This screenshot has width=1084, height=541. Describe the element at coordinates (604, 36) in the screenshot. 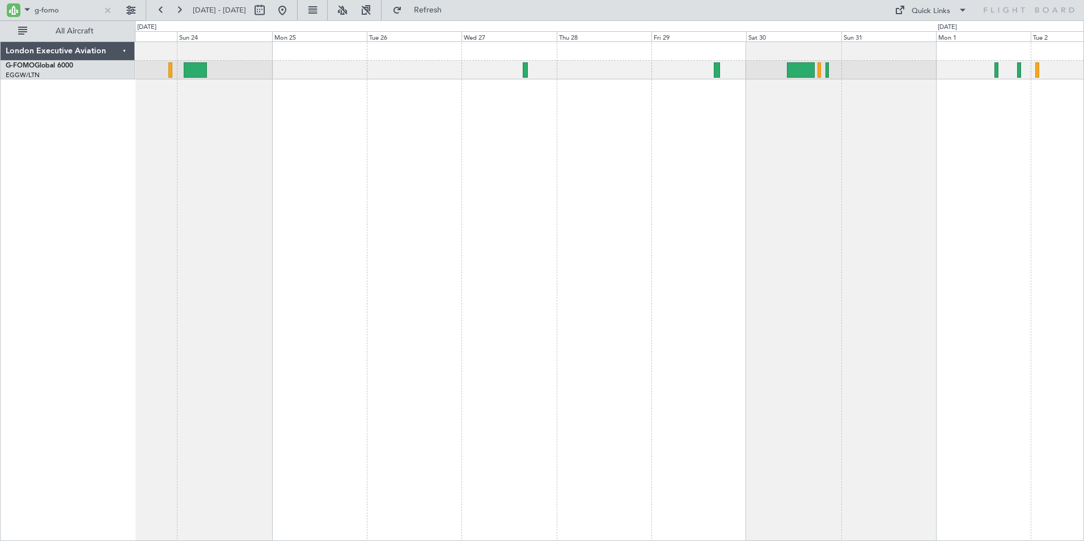

I see `div: Thu 28` at that location.